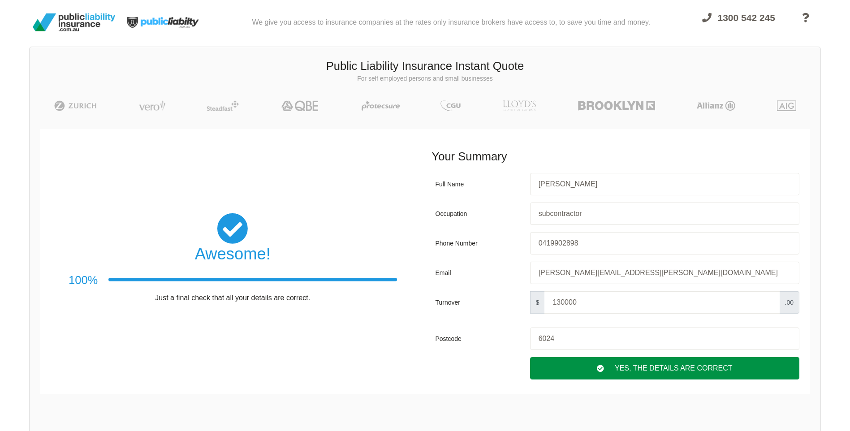  What do you see at coordinates (616, 106) in the screenshot?
I see `img: Brooklyn | Public Liability Insurance` at bounding box center [616, 106].